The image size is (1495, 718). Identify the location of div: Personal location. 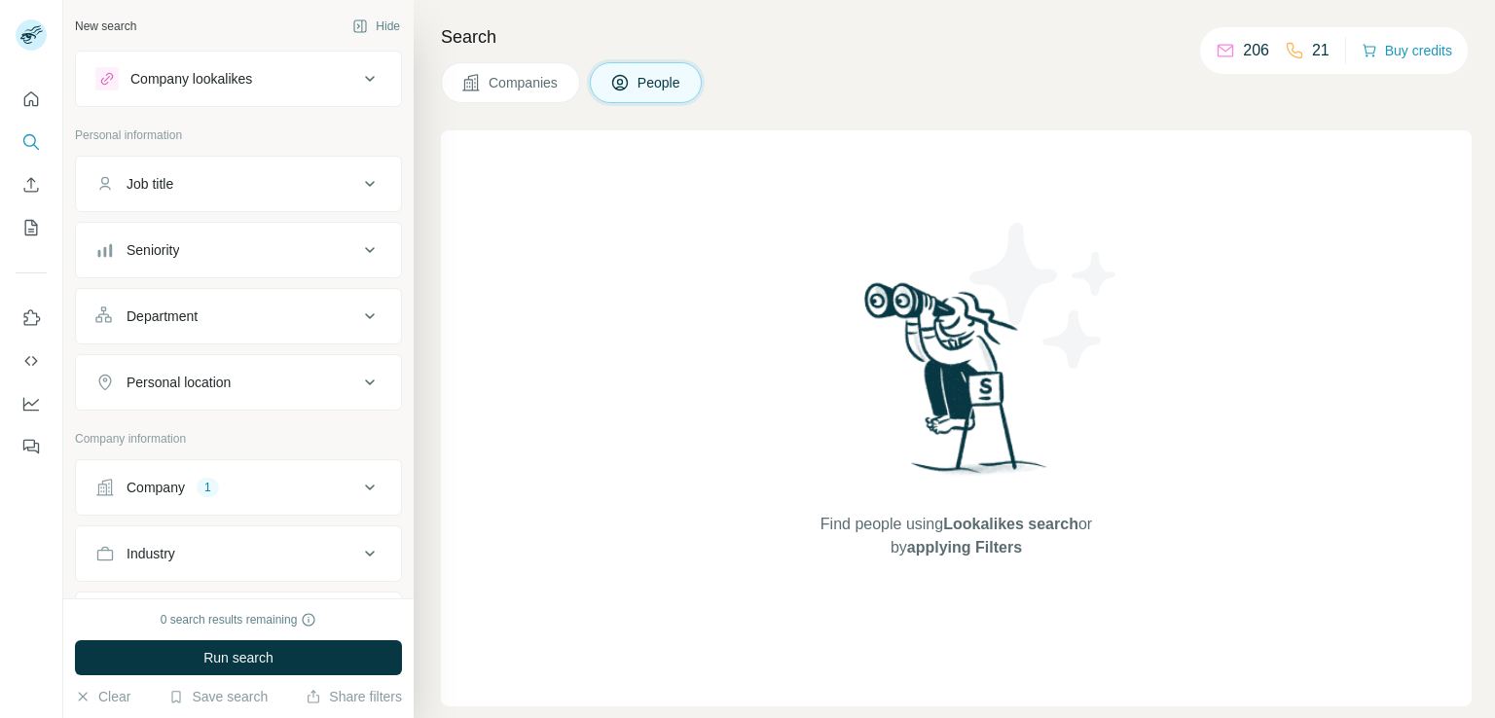
(178, 382).